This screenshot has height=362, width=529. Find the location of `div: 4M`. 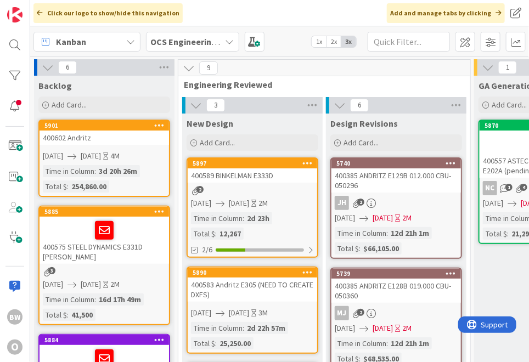

div: 4M is located at coordinates (115, 156).